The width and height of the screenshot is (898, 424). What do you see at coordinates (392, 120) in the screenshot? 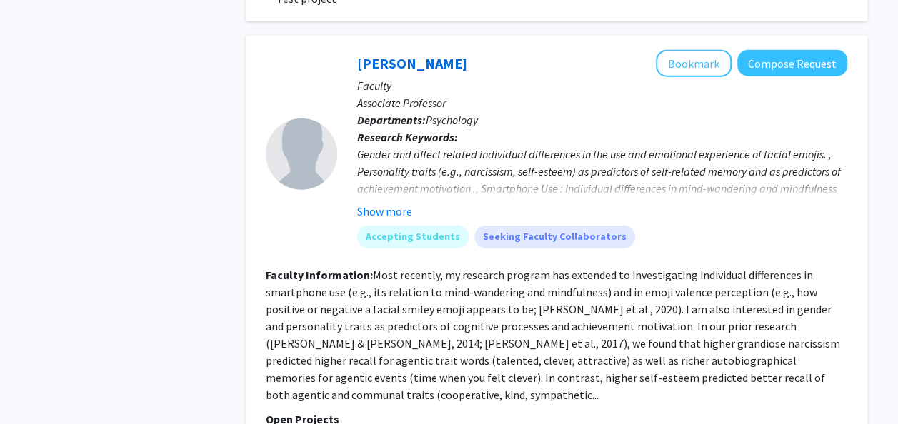
I see `b: Departments:` at bounding box center [392, 120].